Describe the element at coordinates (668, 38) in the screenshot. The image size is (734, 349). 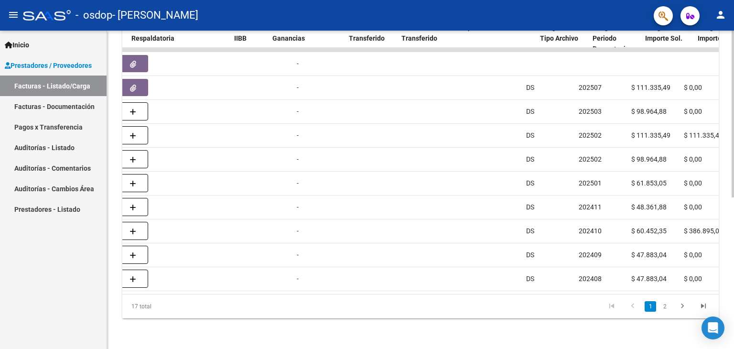
I see `datatable-header-cell: Integracion Importe Sol.` at that location.